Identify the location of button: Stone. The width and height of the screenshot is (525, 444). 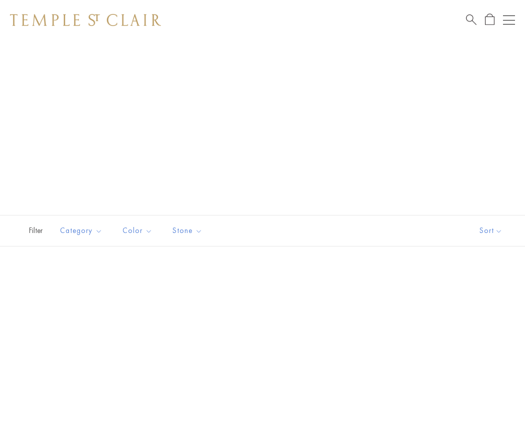
(187, 230).